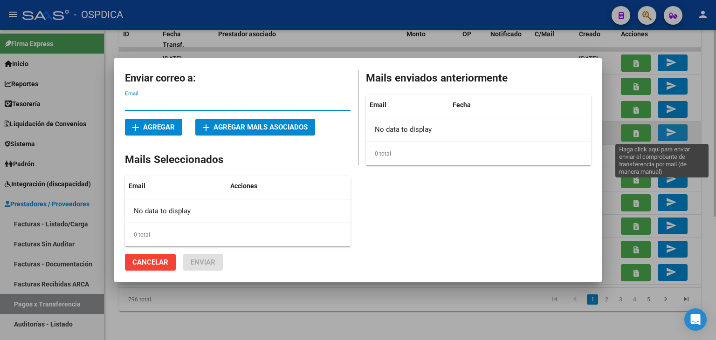 This screenshot has height=340, width=716. Describe the element at coordinates (153, 127) in the screenshot. I see `span: Agregar` at that location.